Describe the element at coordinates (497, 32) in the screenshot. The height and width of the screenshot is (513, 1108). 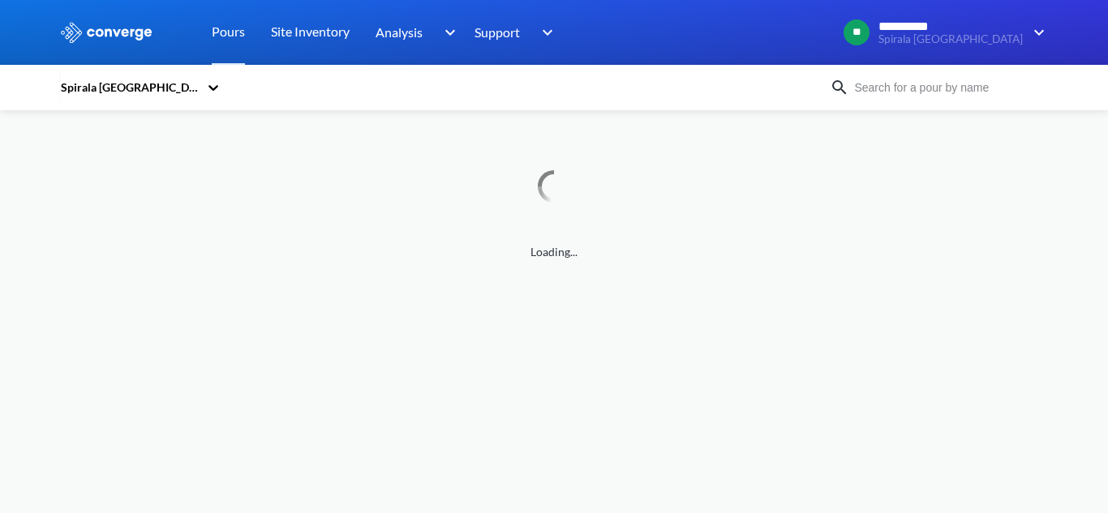
I see `span: Support` at that location.